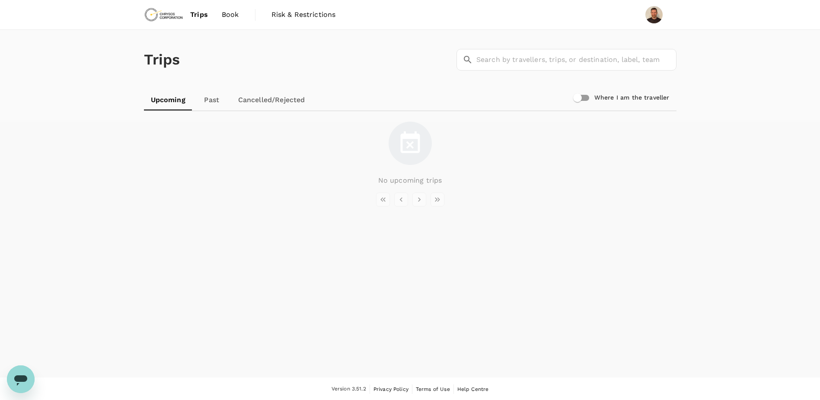 The image size is (820, 400). What do you see at coordinates (304, 15) in the screenshot?
I see `span: Risk & Restrictions` at bounding box center [304, 15].